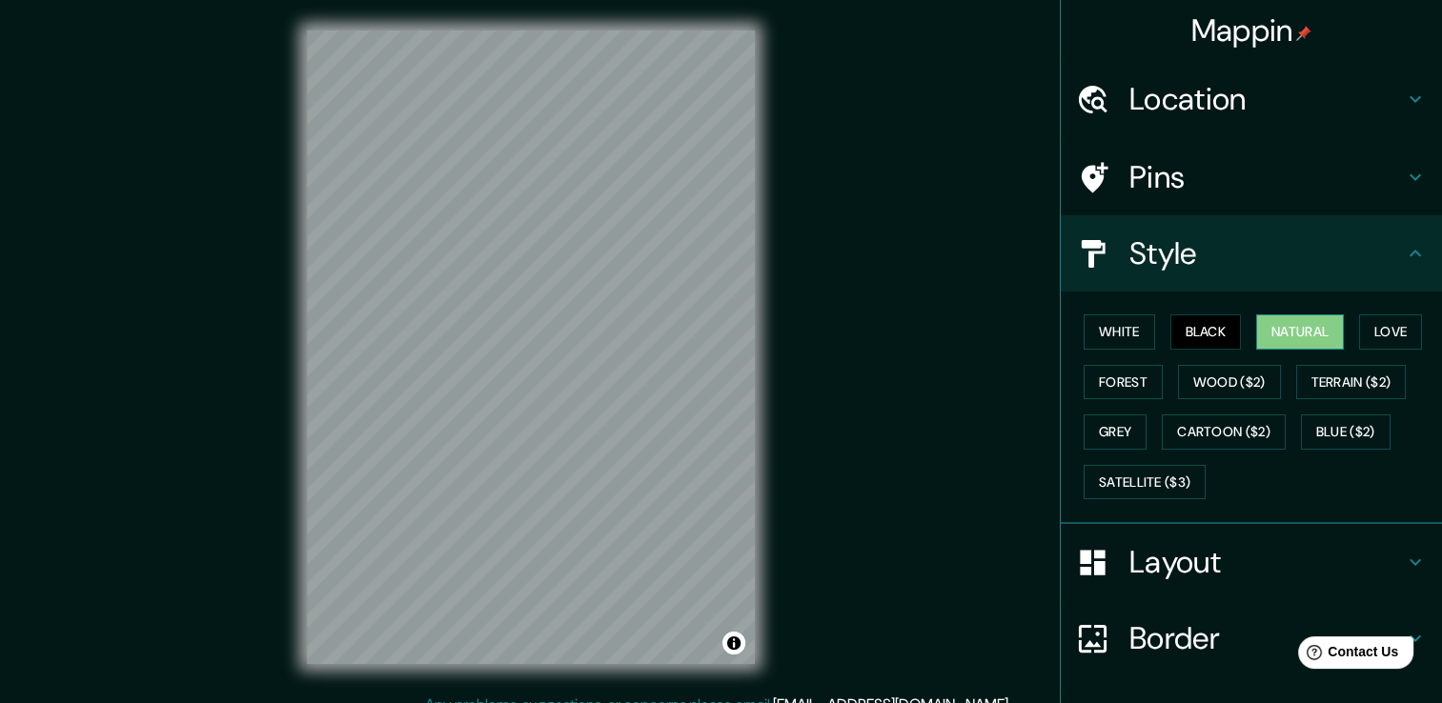 The width and height of the screenshot is (1442, 703). I want to click on button: Cartoon ($2), so click(1224, 432).